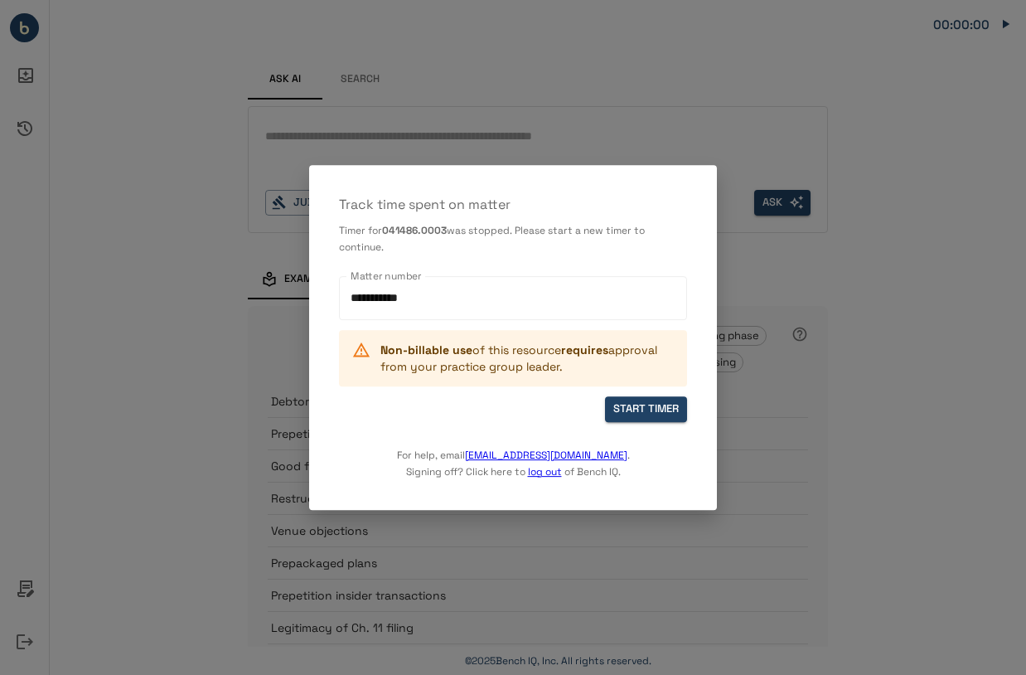 This screenshot has width=1026, height=675. I want to click on label: Matter number, so click(386, 275).